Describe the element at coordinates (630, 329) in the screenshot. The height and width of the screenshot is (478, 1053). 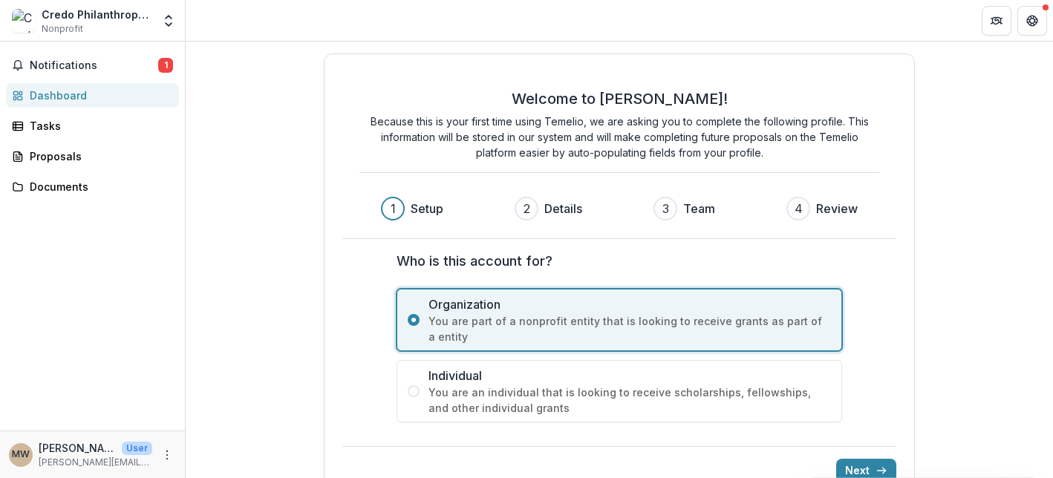
I see `span: You are part of a nonprofit entity that is looking to receive grants as part of a entity` at that location.